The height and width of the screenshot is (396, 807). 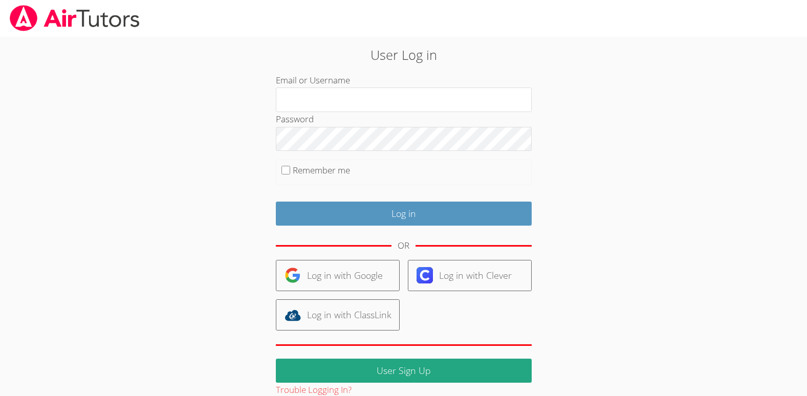 What do you see at coordinates (293, 275) in the screenshot?
I see `img: google-logo-50288ca7cdecda66e5e0955fdab243c47b7ad437acaf1139b6f446037453330a.svg` at bounding box center [293, 275].